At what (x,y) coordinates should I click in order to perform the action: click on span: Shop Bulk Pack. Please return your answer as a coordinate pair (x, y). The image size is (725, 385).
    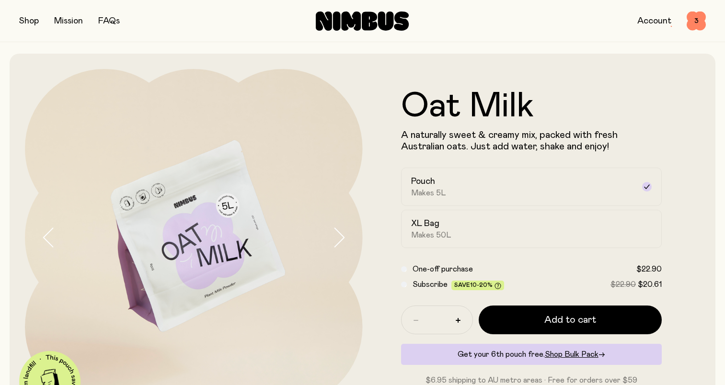
    Looking at the image, I should click on (571, 354).